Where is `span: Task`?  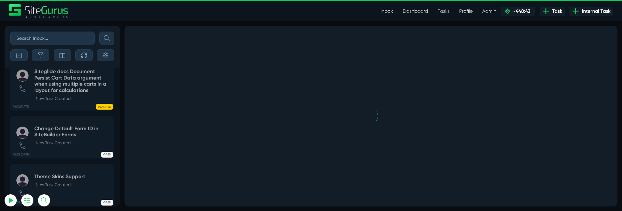 span: Task is located at coordinates (556, 11).